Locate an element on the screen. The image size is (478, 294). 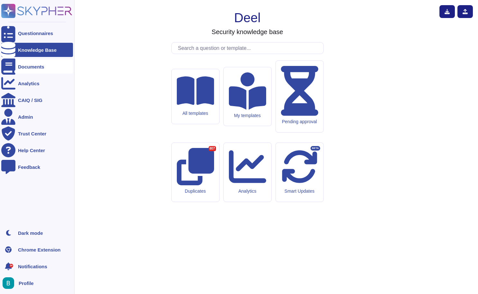
a: Help Center is located at coordinates (37, 150).